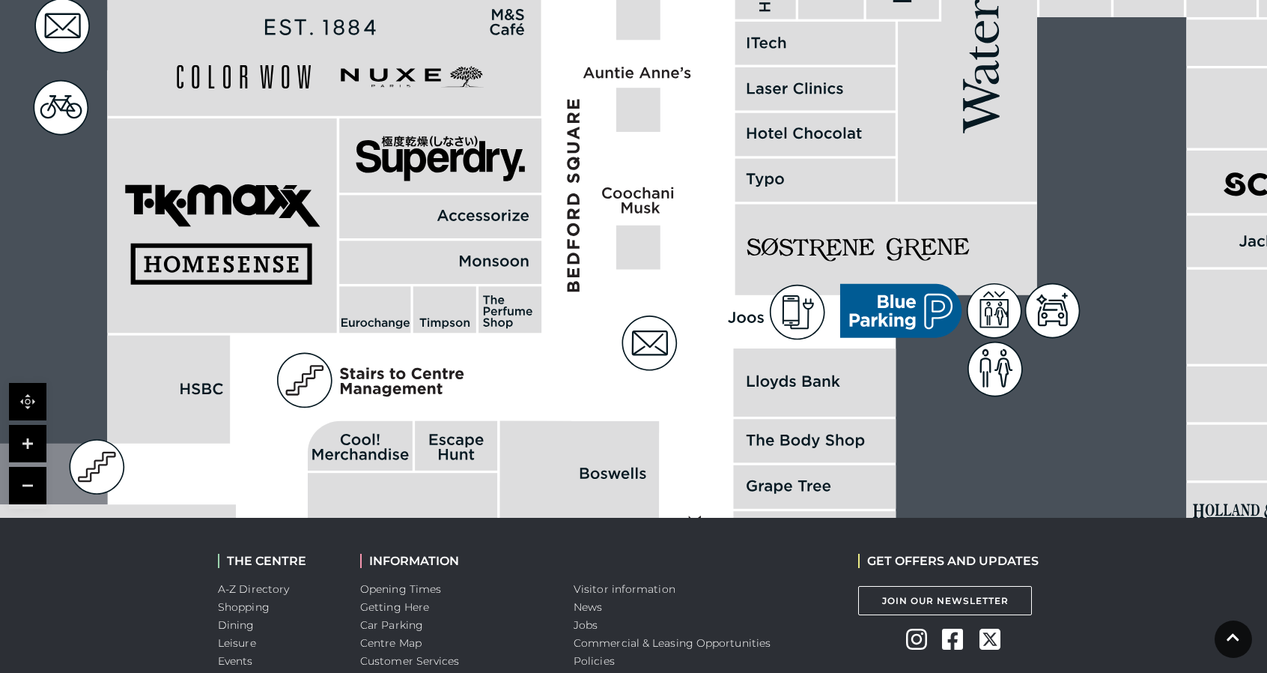  What do you see at coordinates (235, 661) in the screenshot?
I see `a: Events` at bounding box center [235, 661].